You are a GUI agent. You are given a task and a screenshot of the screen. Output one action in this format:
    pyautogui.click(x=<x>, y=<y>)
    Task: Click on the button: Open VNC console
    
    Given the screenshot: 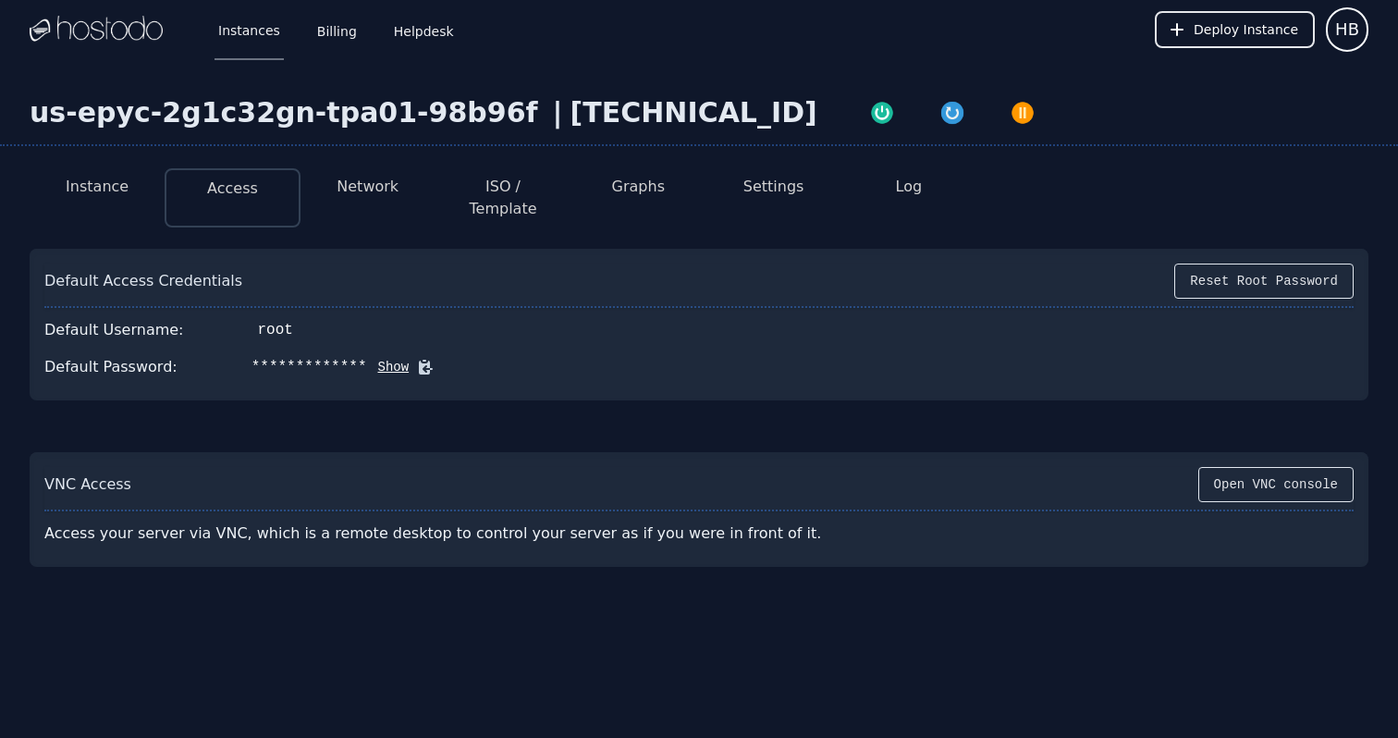 What is the action you would take?
    pyautogui.click(x=1276, y=485)
    